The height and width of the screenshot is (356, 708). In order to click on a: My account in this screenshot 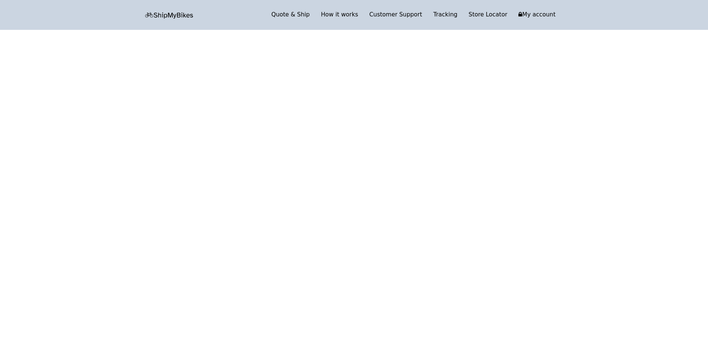, I will do `click(536, 15)`.